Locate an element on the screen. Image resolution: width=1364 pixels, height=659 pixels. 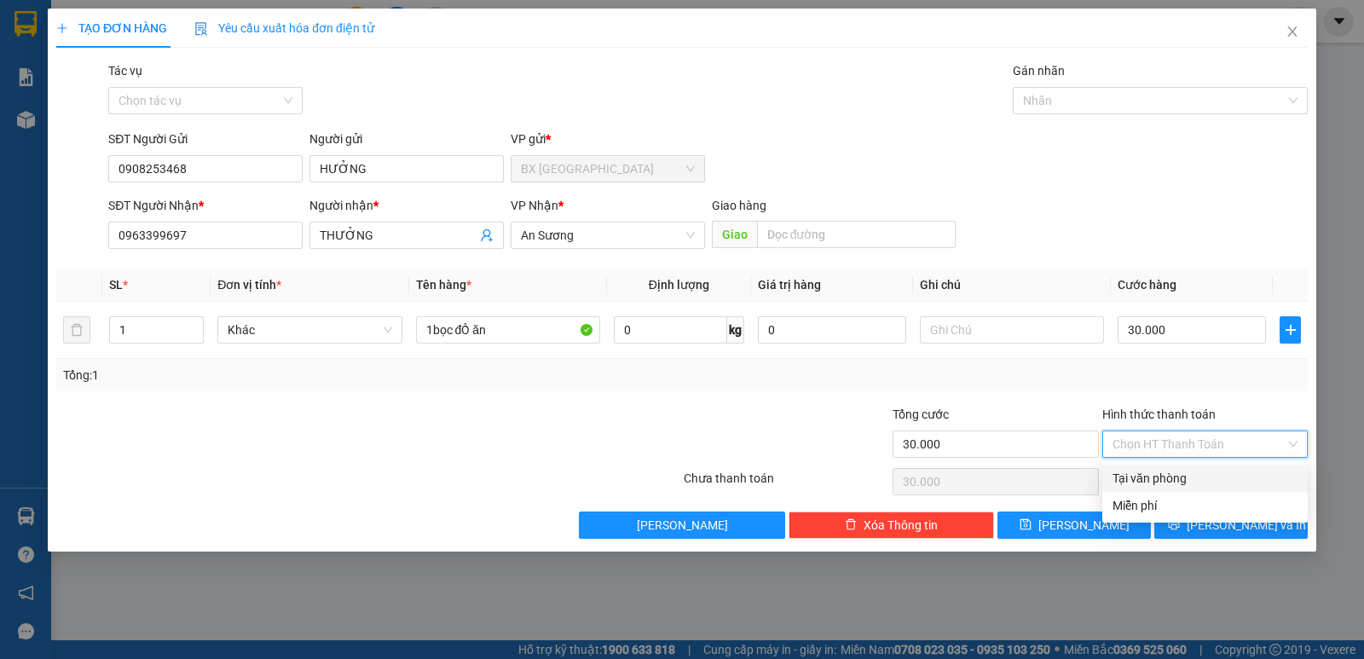
input: Ghi Chú is located at coordinates (1012, 330).